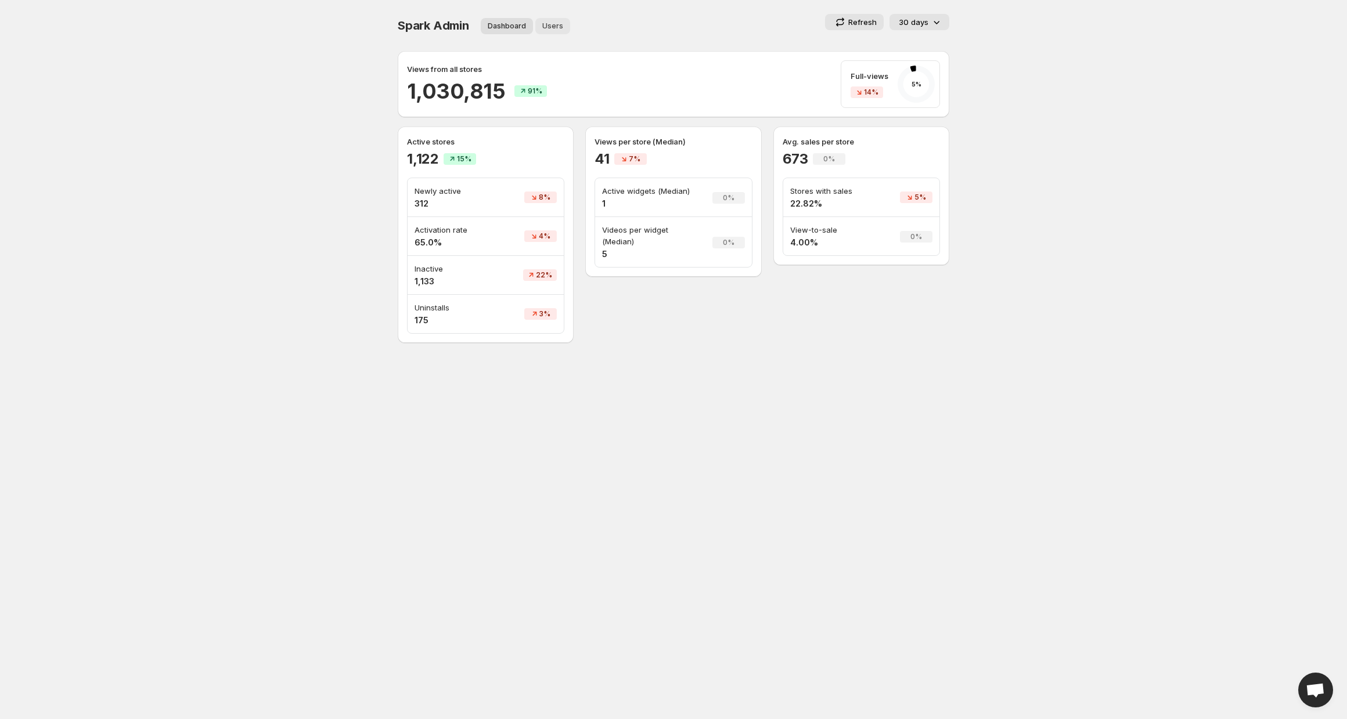  I want to click on h4: 5, so click(650, 254).